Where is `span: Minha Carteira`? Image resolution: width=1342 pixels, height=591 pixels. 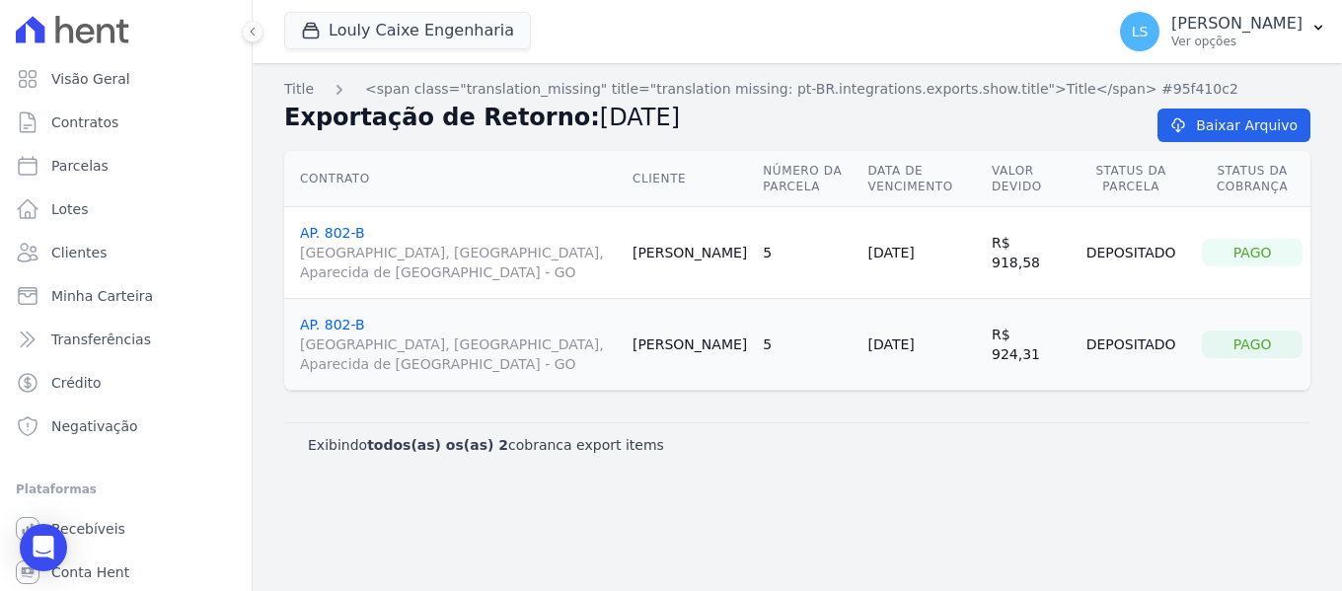
span: Minha Carteira is located at coordinates (102, 296).